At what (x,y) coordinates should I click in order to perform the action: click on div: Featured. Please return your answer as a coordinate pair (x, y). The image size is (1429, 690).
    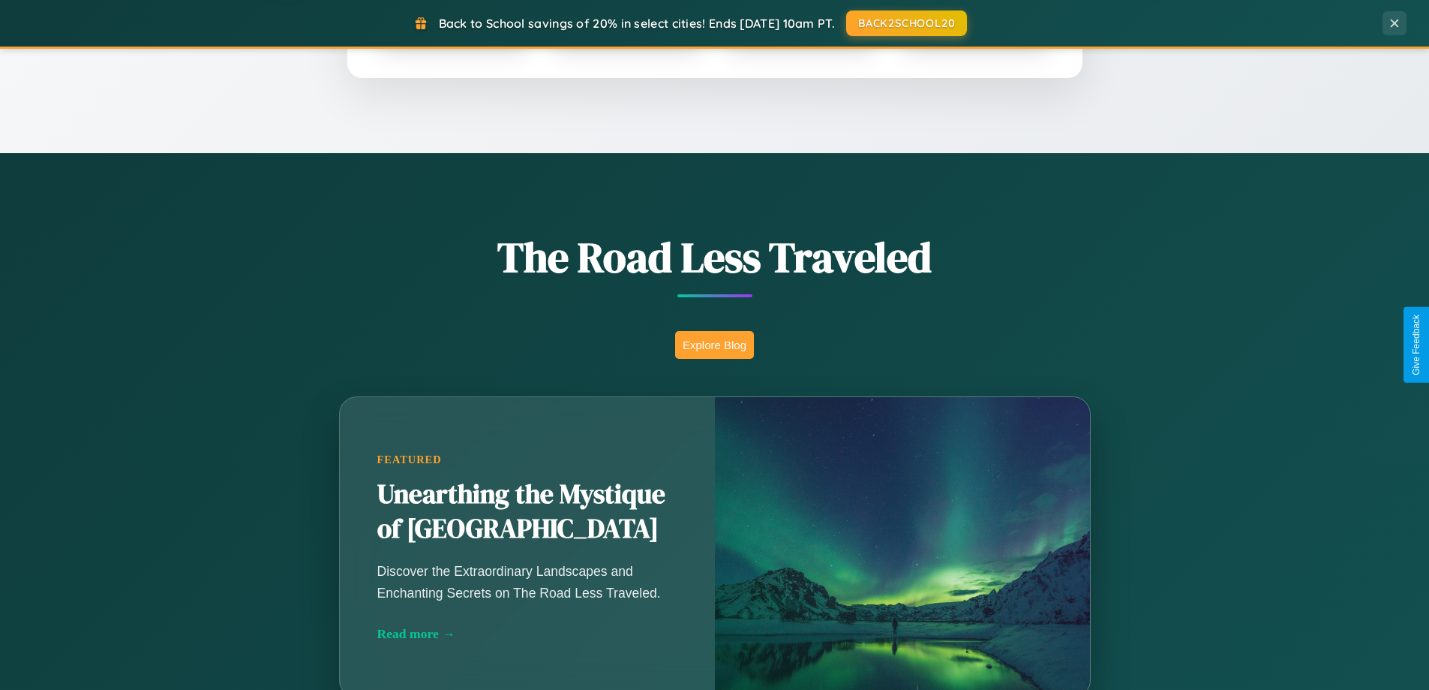
    Looking at the image, I should click on (527, 459).